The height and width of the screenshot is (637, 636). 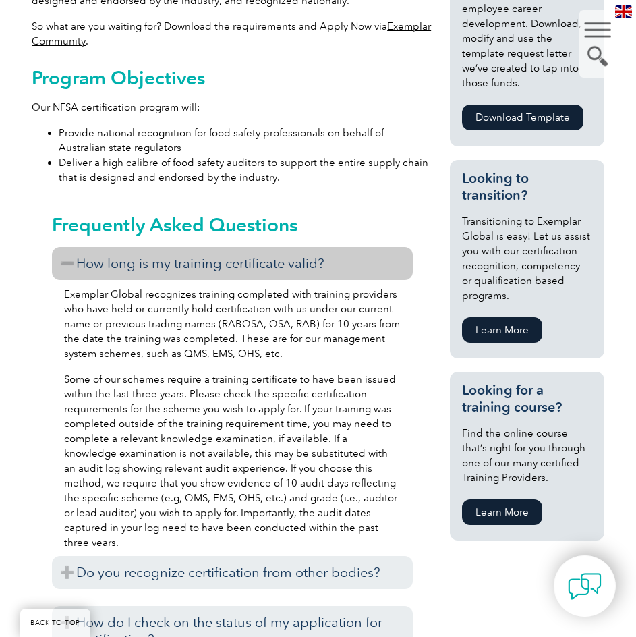 I want to click on img: en, so click(x=624, y=11).